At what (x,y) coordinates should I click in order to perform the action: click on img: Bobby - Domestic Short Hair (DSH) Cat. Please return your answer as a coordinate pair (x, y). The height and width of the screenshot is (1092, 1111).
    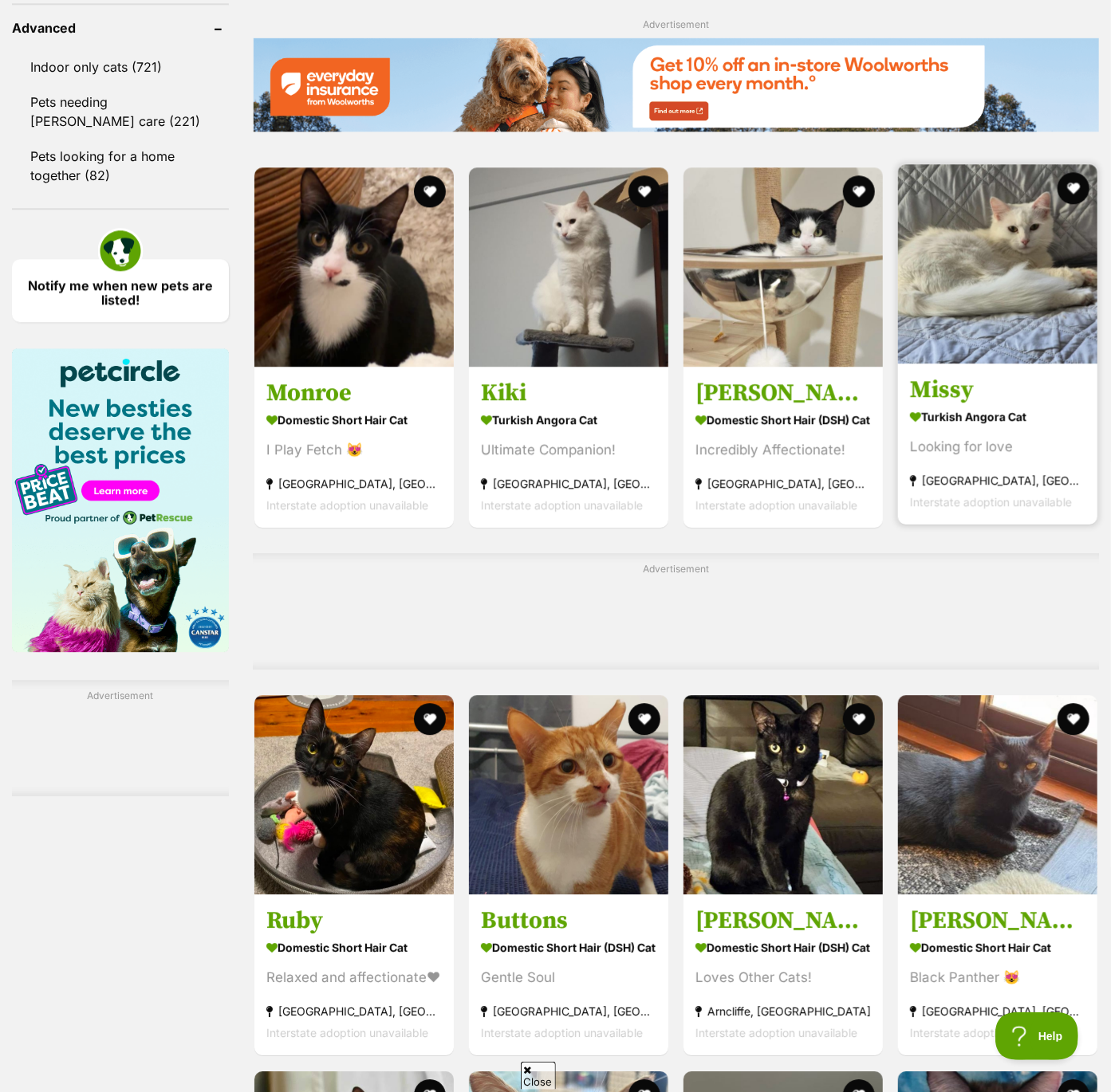
    Looking at the image, I should click on (783, 794).